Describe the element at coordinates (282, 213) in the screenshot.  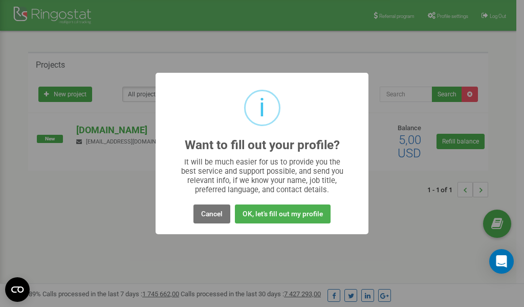
I see `button: OK, let's fill out my profile` at that location.